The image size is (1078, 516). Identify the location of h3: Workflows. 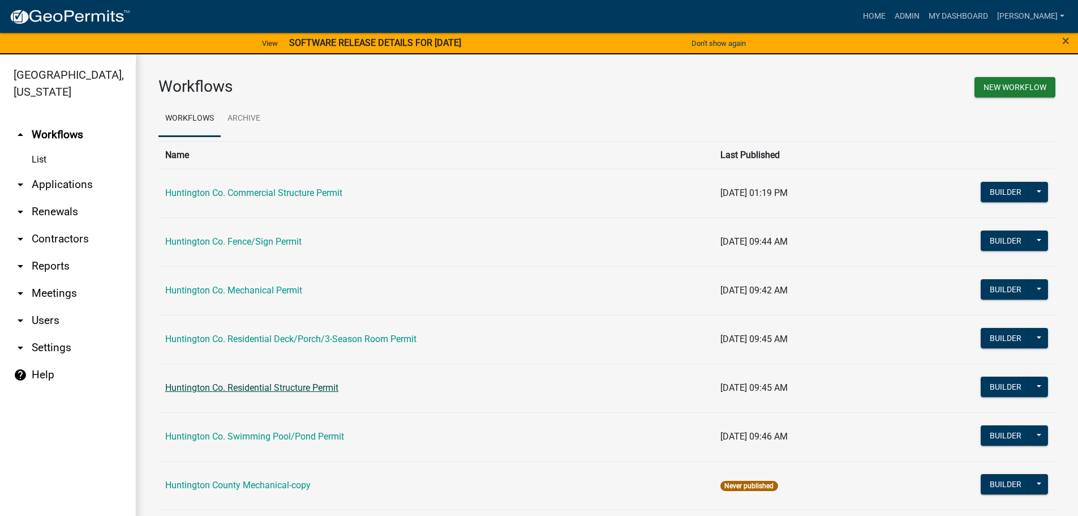
(379, 87).